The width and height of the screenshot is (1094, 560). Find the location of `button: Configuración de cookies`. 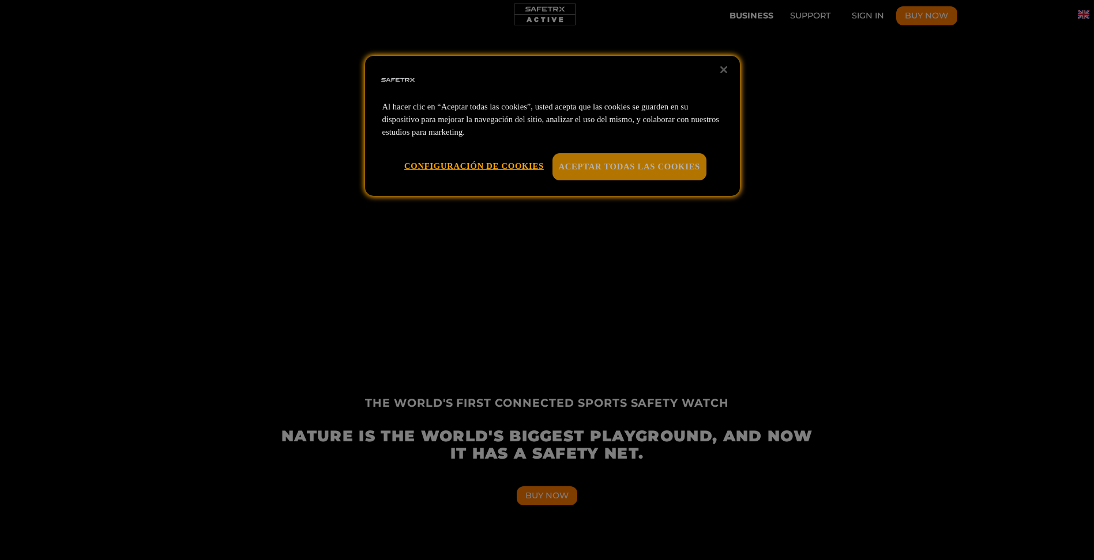

button: Configuración de cookies is located at coordinates (474, 166).